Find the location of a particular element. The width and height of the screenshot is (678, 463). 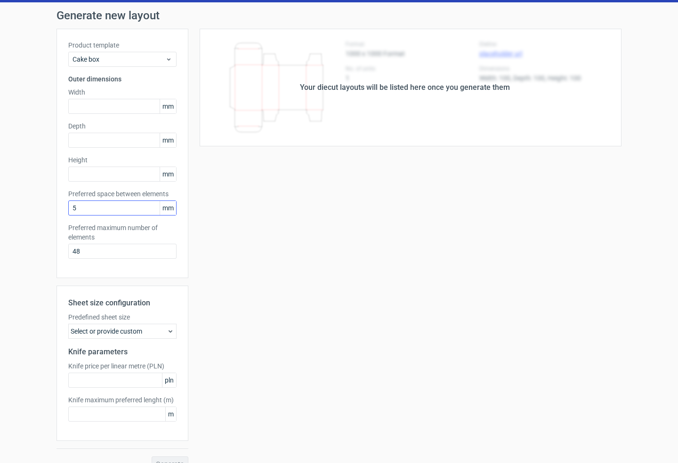

div: Your diecut layouts will be listed here once you generate them is located at coordinates (405, 88).